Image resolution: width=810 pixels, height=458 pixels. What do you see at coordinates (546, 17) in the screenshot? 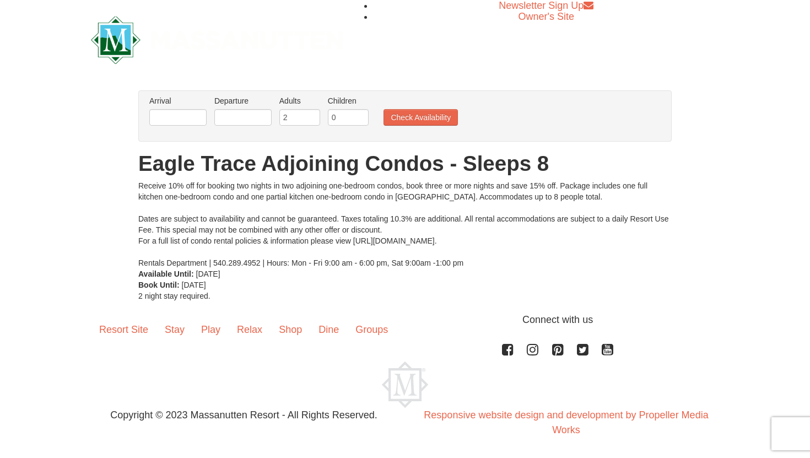
I see `a: Owner's Site` at bounding box center [546, 17].